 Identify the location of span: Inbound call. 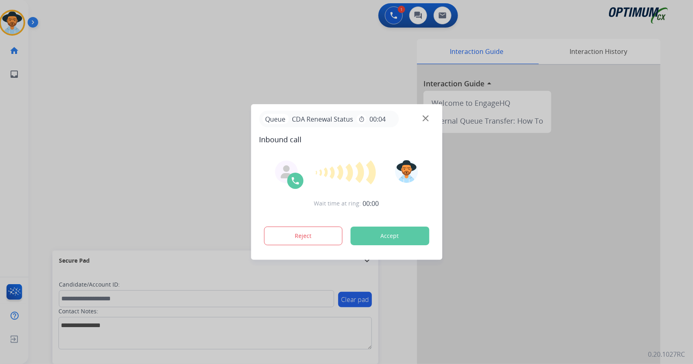
(346, 140).